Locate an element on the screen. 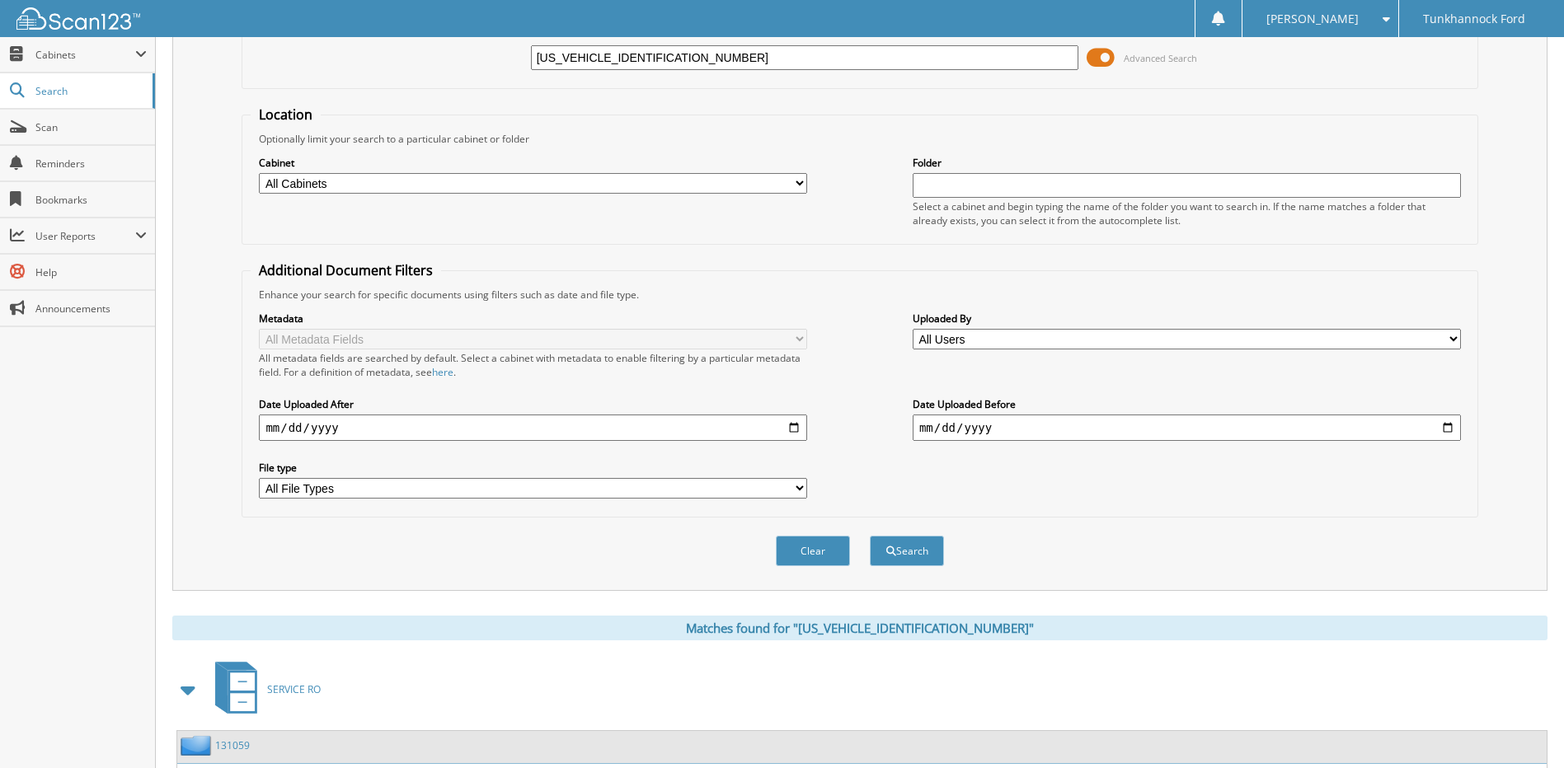 The image size is (1564, 768). div: Chat Widget is located at coordinates (1522, 729).